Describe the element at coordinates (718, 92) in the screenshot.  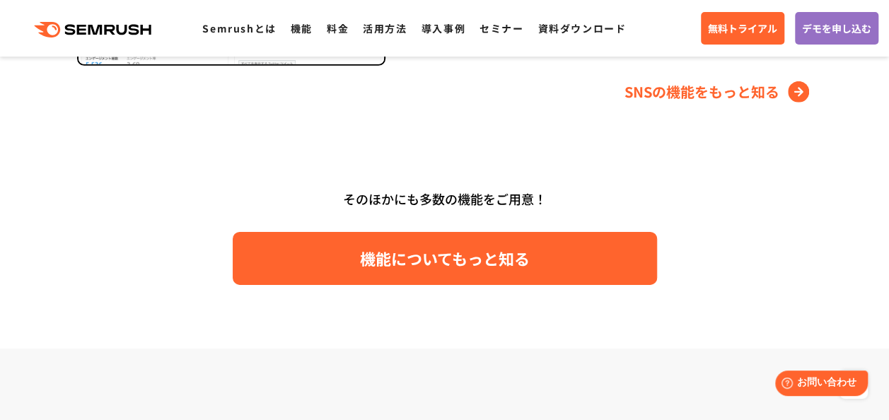
I see `a: SNSの機能をもっと知る` at that location.